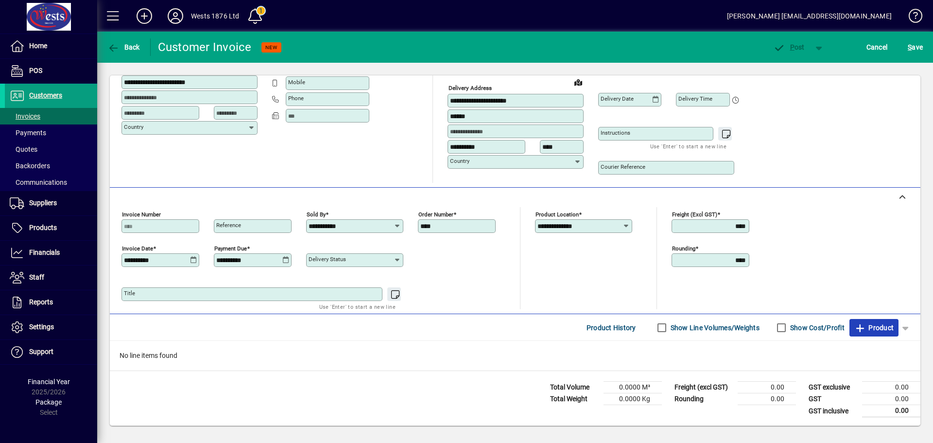 This screenshot has width=933, height=443. What do you see at coordinates (49, 382) in the screenshot?
I see `span: Financial Year` at bounding box center [49, 382].